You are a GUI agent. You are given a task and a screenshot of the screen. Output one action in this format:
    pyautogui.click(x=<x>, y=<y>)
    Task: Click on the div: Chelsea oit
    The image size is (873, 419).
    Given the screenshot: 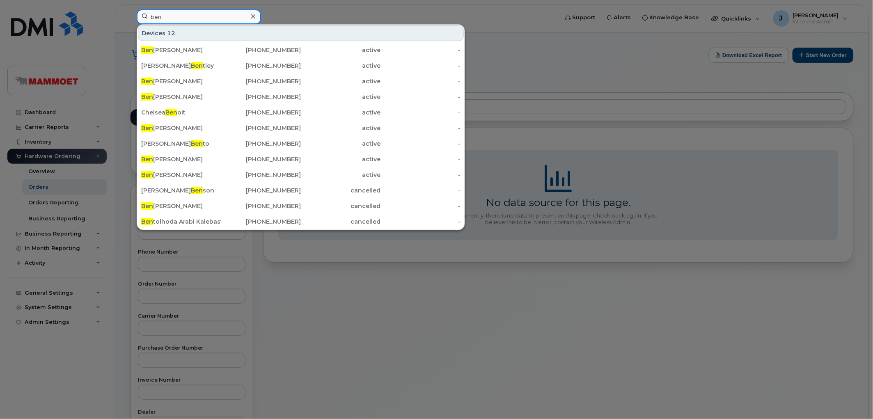 What is the action you would take?
    pyautogui.click(x=181, y=112)
    